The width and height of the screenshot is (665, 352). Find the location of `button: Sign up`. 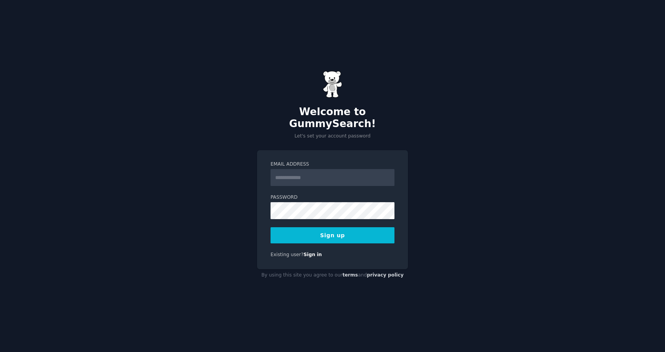

button: Sign up is located at coordinates (332, 235).